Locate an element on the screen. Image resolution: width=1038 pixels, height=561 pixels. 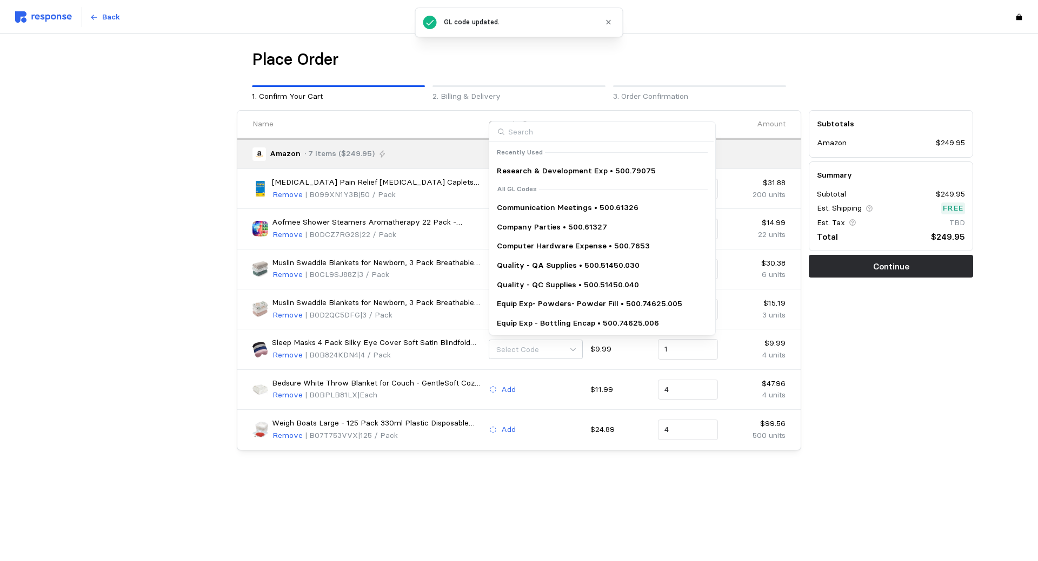
img: 818T8CE2fuL.__AC_SX300_SY300_QL70_FMwebp_.jpg is located at coordinates (260, 309).